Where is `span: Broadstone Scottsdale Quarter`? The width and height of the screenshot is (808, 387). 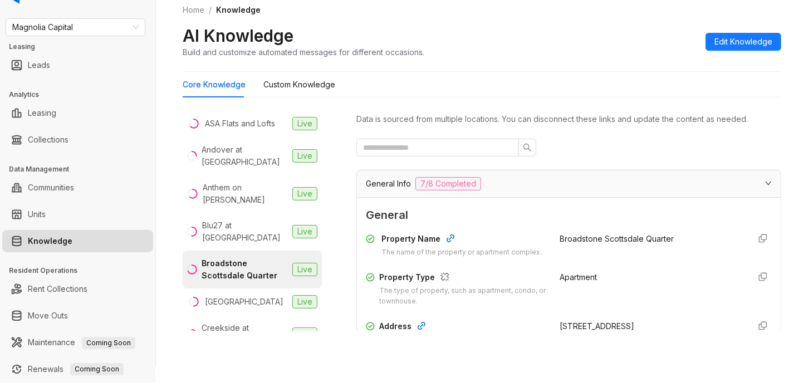
span: Broadstone Scottsdale Quarter is located at coordinates (616, 238).